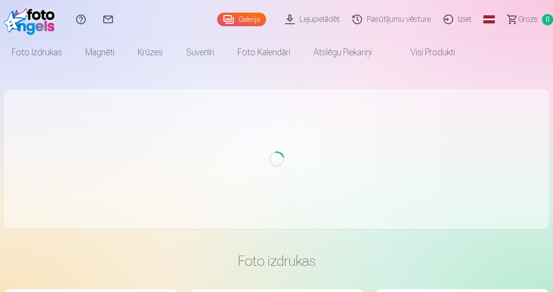 The height and width of the screenshot is (292, 553). What do you see at coordinates (100, 52) in the screenshot?
I see `a: Magnēti` at bounding box center [100, 52].